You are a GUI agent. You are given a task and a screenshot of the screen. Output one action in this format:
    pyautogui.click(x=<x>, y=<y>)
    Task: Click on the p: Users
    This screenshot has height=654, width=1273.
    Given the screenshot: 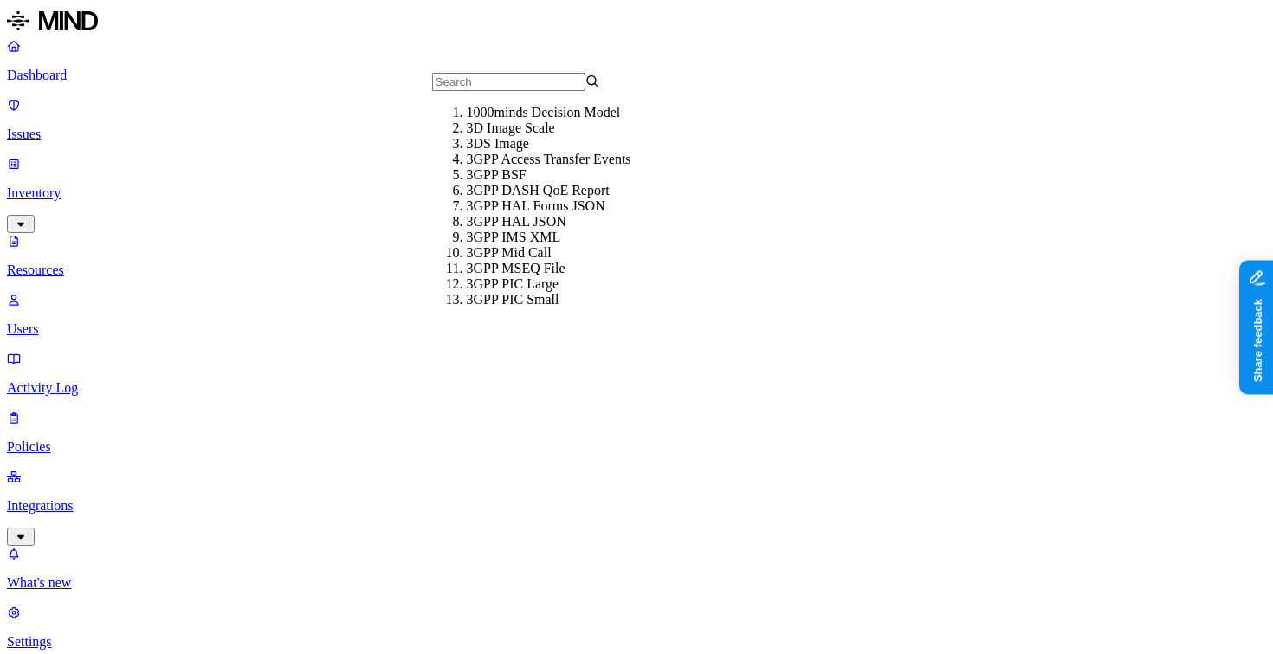 What is the action you would take?
    pyautogui.click(x=636, y=329)
    